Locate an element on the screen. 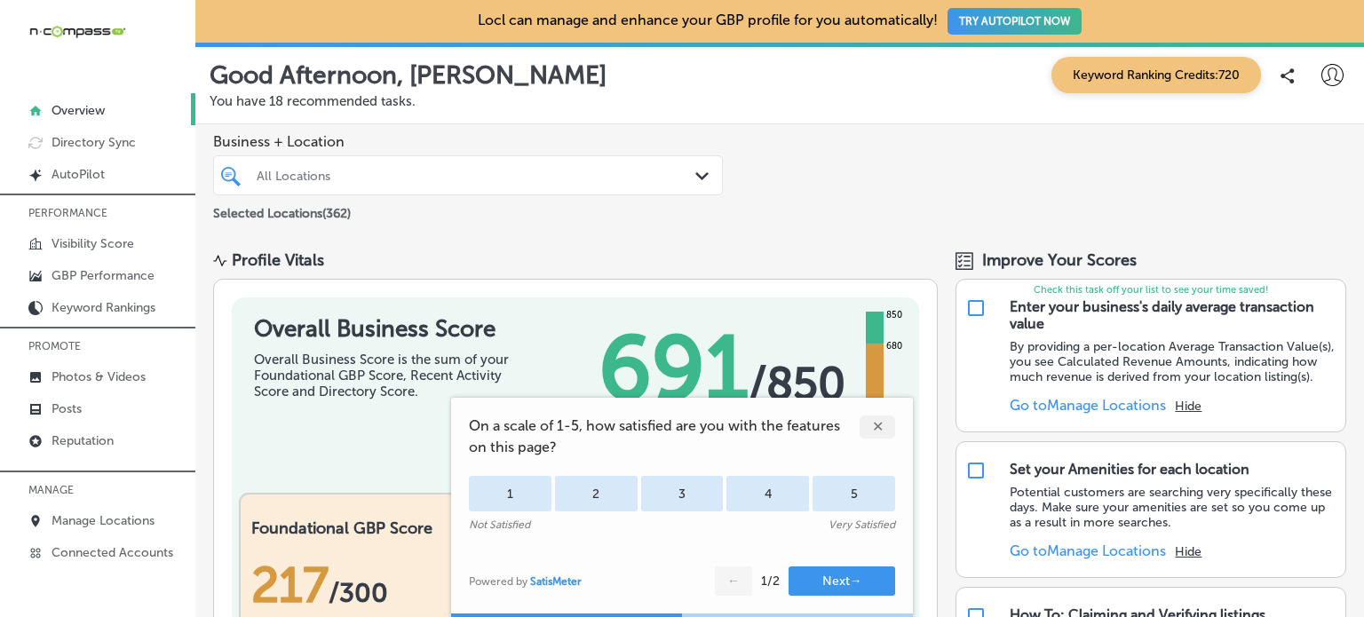 Image resolution: width=1364 pixels, height=617 pixels. p: Check this task off your list to see your time saved! is located at coordinates (1151, 290).